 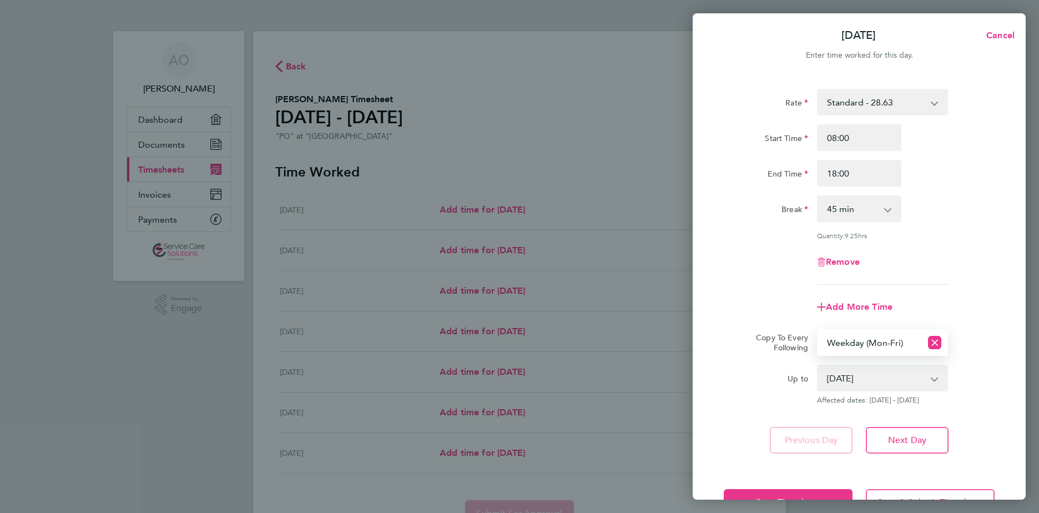 What do you see at coordinates (931, 503) in the screenshot?
I see `span: Save & Submit Timesheet` at bounding box center [931, 503].